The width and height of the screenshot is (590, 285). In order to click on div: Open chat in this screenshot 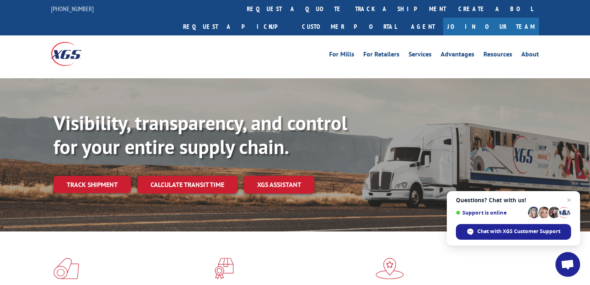, I will do `click(568, 264)`.